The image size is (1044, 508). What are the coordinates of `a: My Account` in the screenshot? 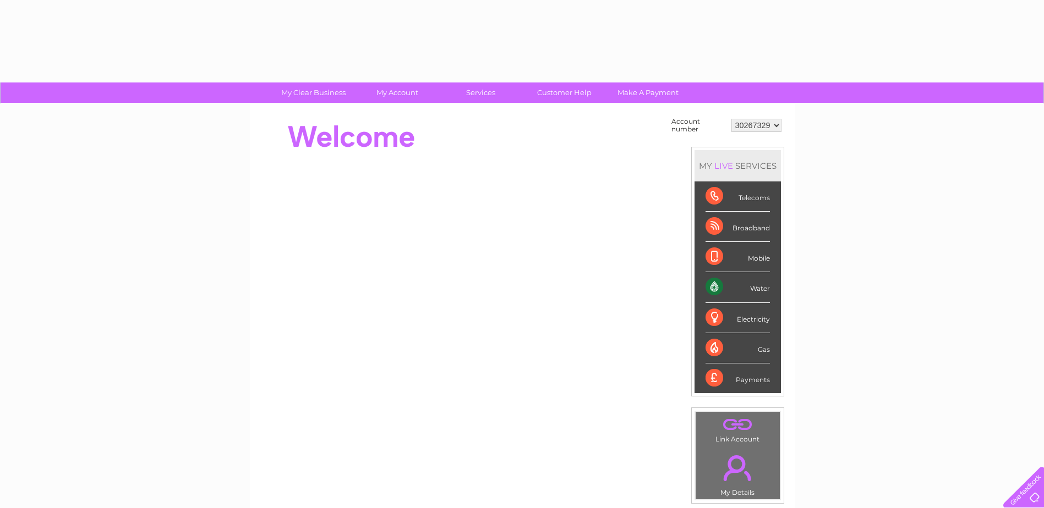 It's located at (397, 92).